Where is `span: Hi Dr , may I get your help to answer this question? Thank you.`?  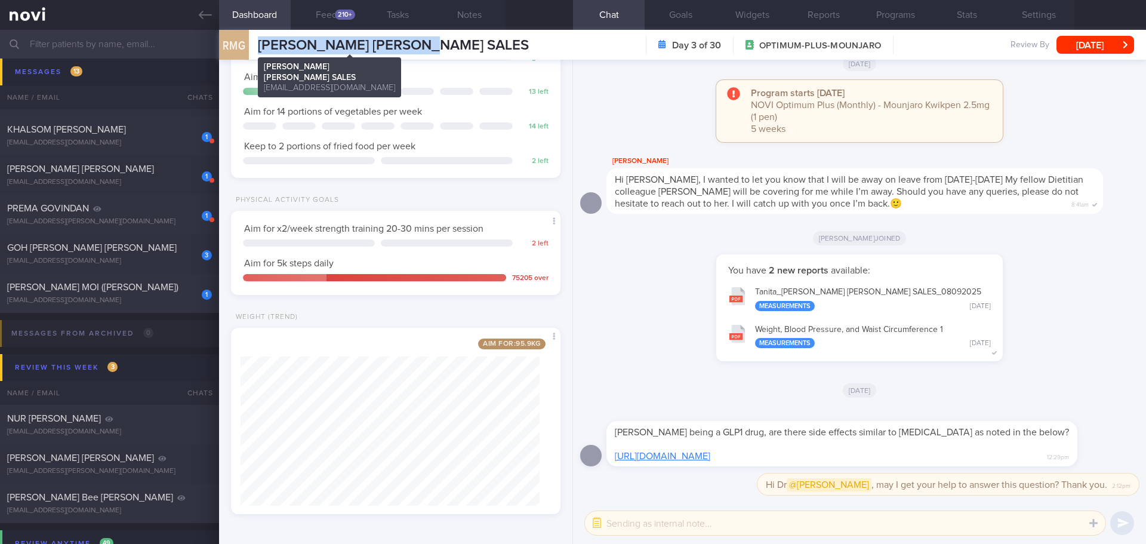 span: Hi Dr , may I get your help to answer this question? Thank you. is located at coordinates (937, 485).